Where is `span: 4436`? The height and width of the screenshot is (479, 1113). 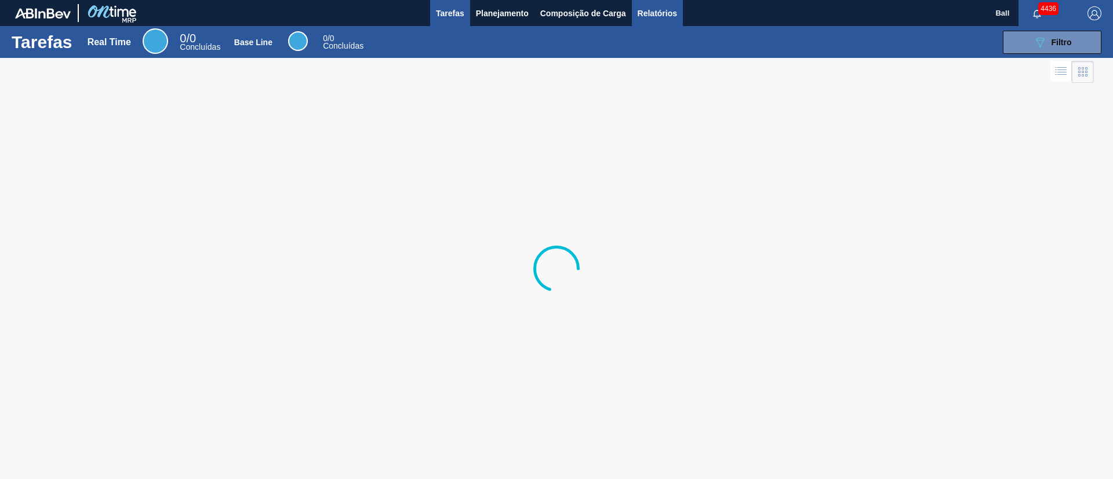
span: 4436 is located at coordinates (1048, 9).